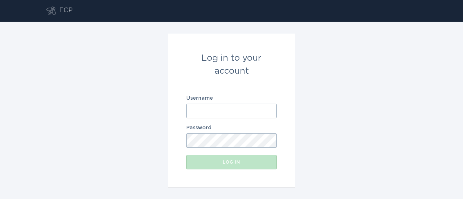 The height and width of the screenshot is (199, 463). What do you see at coordinates (231, 162) in the screenshot?
I see `button: Log in` at bounding box center [231, 162].